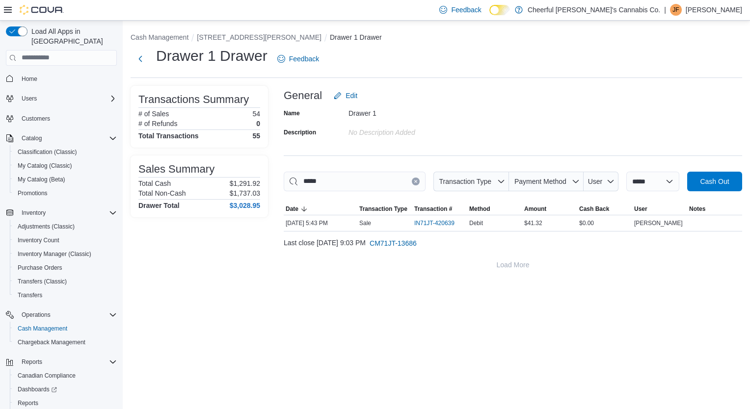  What do you see at coordinates (65, 166) in the screenshot?
I see `button: My Catalog (Classic)` at bounding box center [65, 166].